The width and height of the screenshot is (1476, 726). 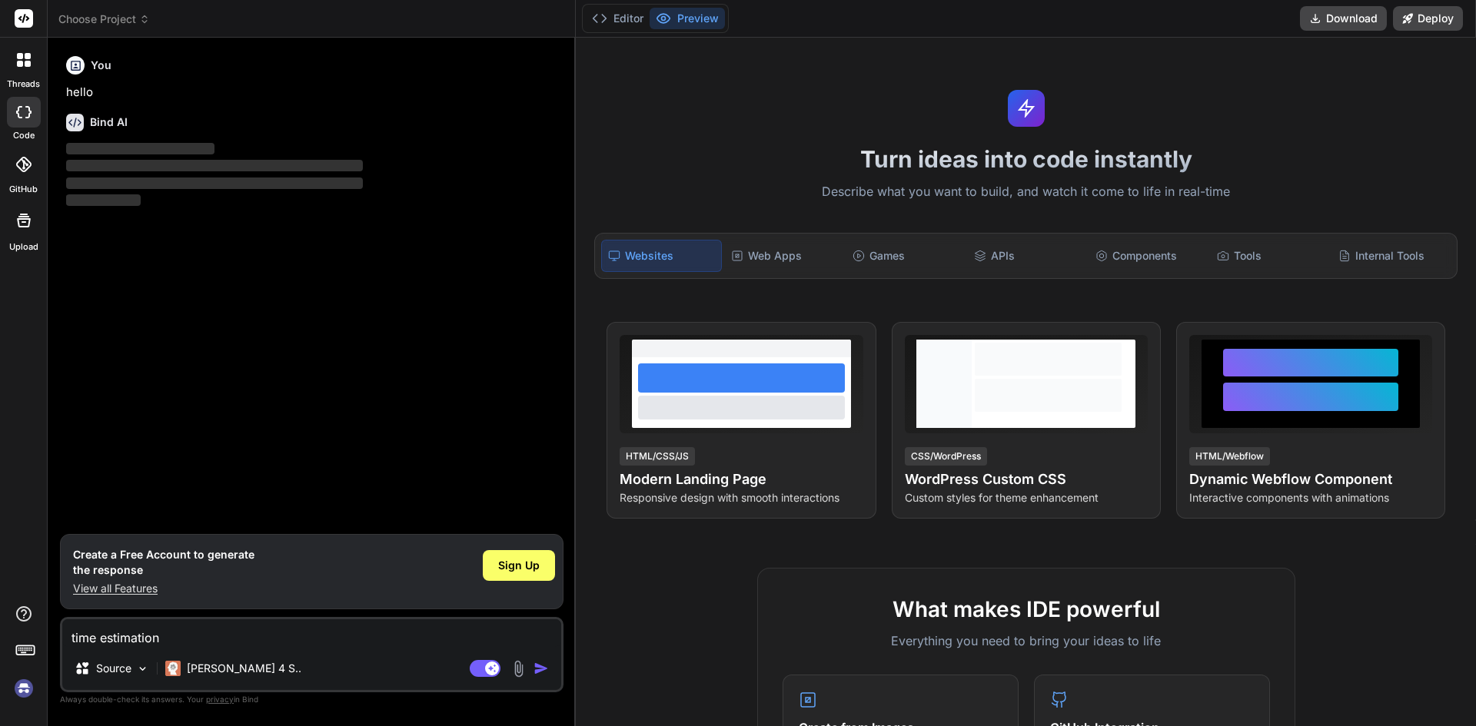 What do you see at coordinates (1149, 256) in the screenshot?
I see `div: Components` at bounding box center [1149, 256].